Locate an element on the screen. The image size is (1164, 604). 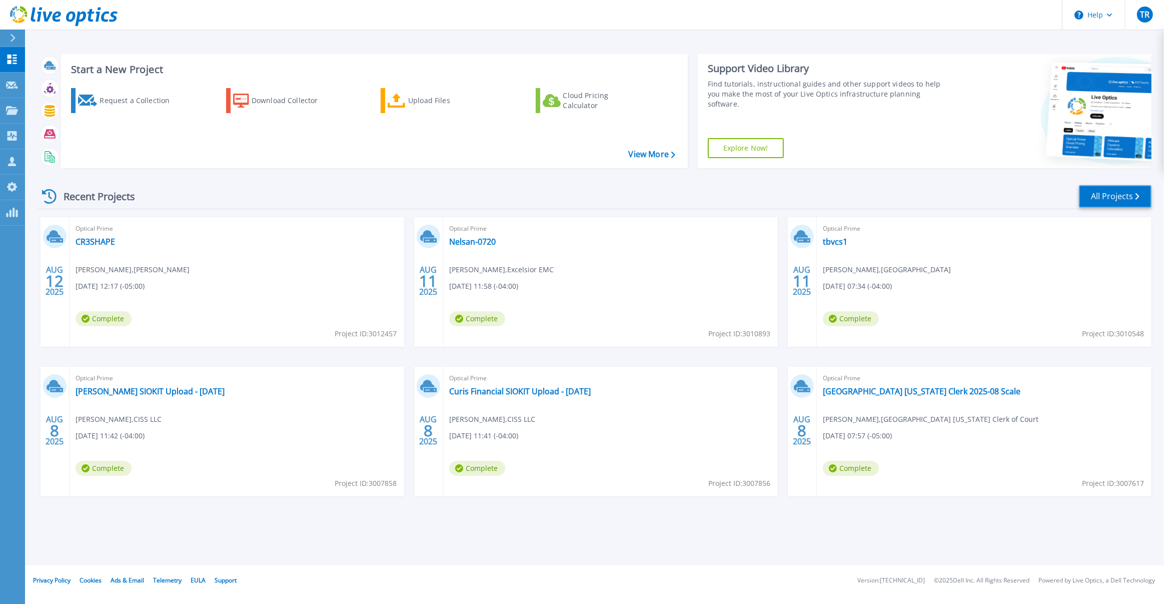
span: Project ID: 3010893 is located at coordinates (739, 334).